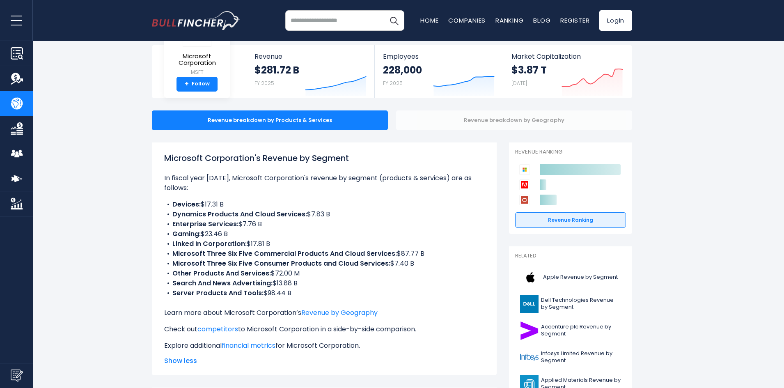  What do you see at coordinates (277, 70) in the screenshot?
I see `strong: $281.72 B` at bounding box center [277, 70].